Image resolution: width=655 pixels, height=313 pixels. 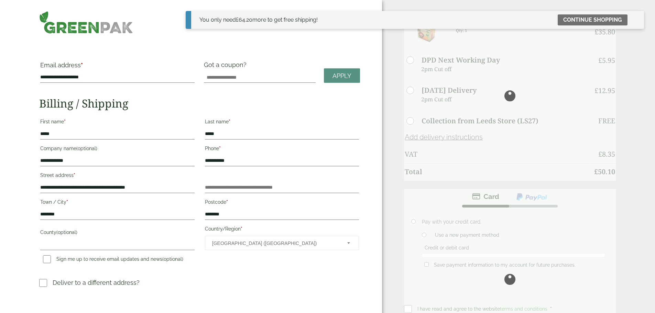 I want to click on label: Sign me up to receive email updates and news, so click(x=113, y=260).